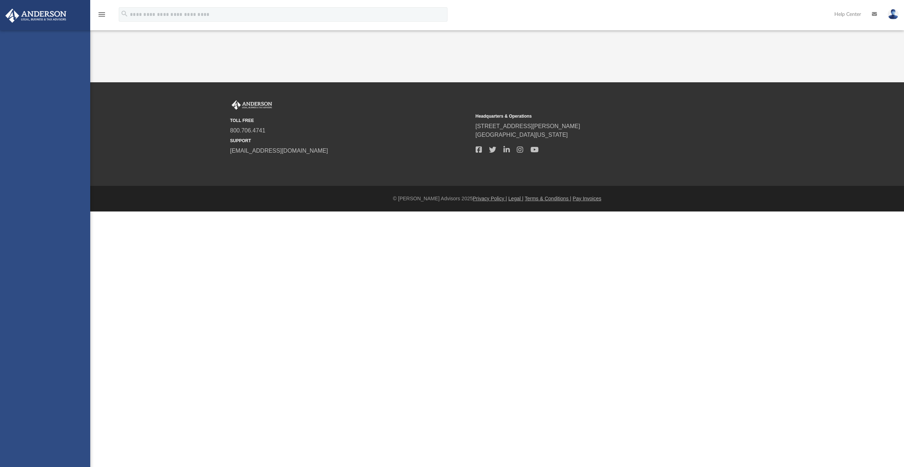 The width and height of the screenshot is (904, 467). I want to click on a: Terms & Conditions |, so click(548, 199).